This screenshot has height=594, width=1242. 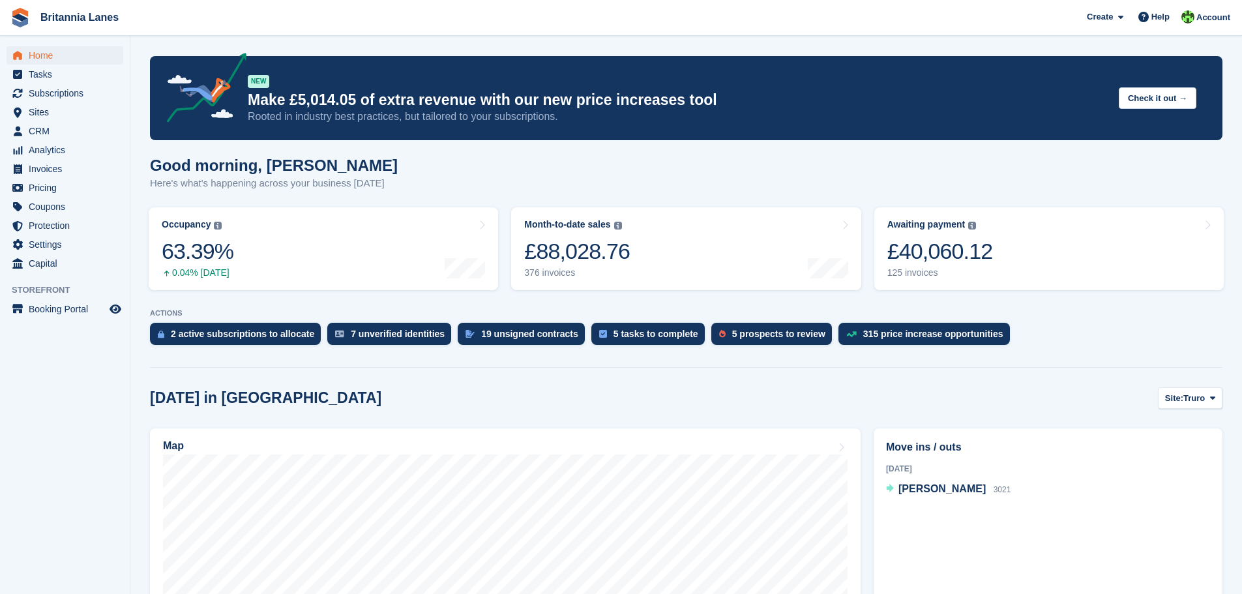 I want to click on span: Subscriptions, so click(x=68, y=93).